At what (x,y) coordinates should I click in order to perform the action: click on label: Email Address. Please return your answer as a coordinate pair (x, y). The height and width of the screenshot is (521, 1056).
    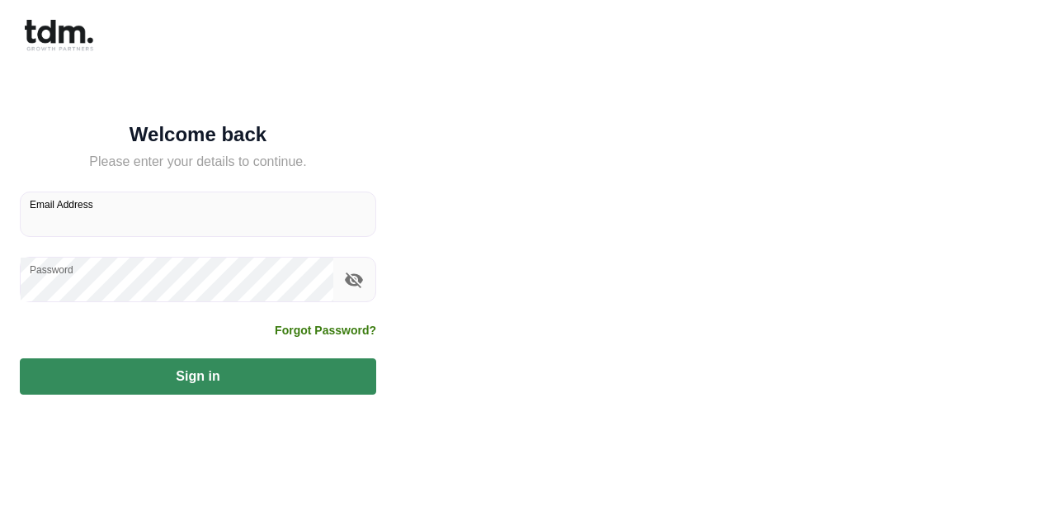
    Looking at the image, I should click on (61, 204).